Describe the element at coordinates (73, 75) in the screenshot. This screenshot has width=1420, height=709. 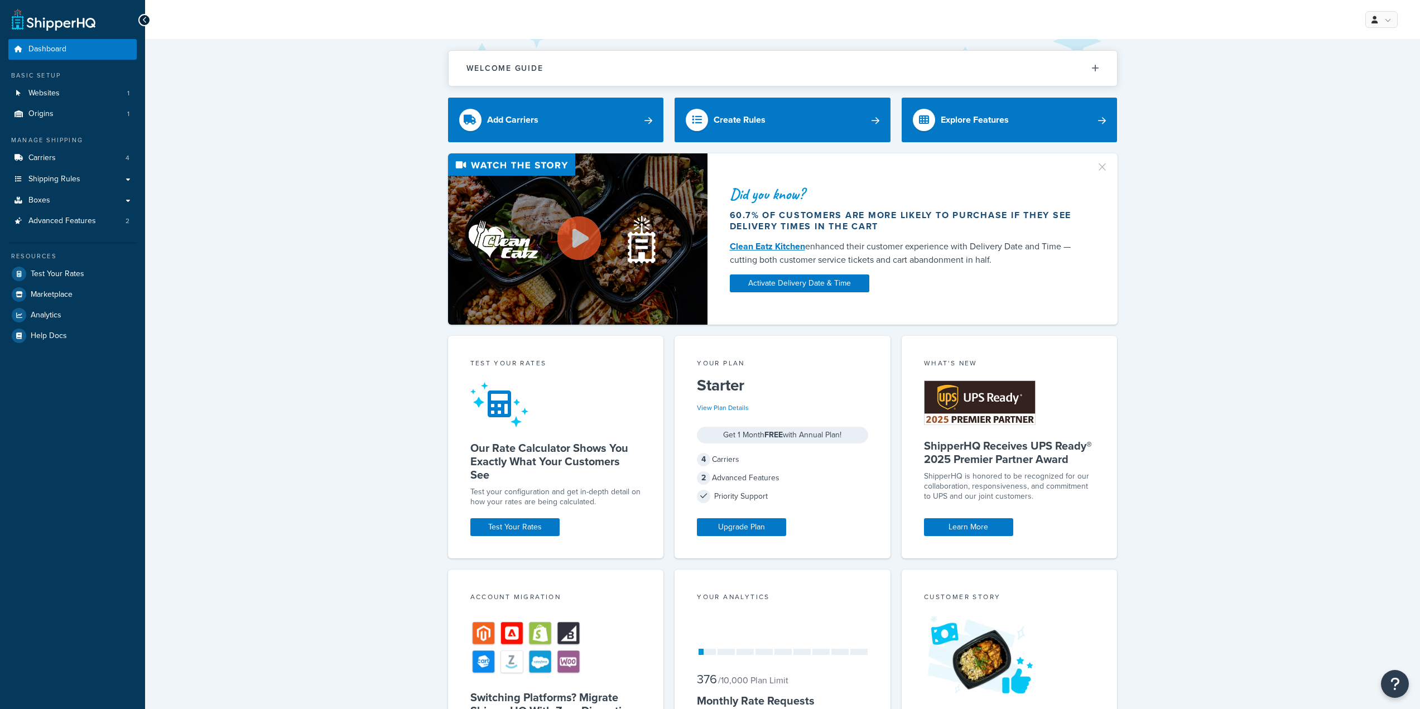
I see `div: Basic Setup` at that location.